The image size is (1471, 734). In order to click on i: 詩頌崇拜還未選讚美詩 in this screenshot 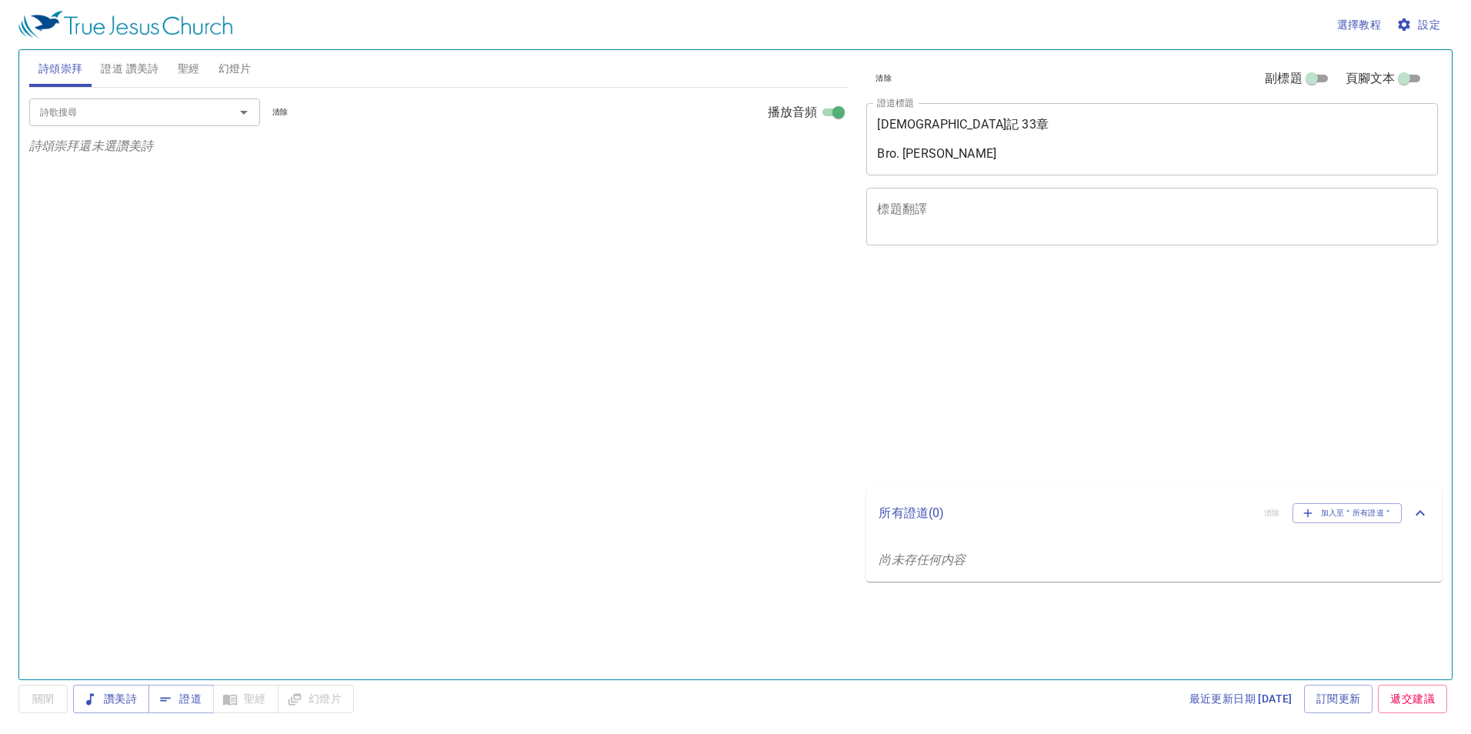, I will do `click(92, 145)`.